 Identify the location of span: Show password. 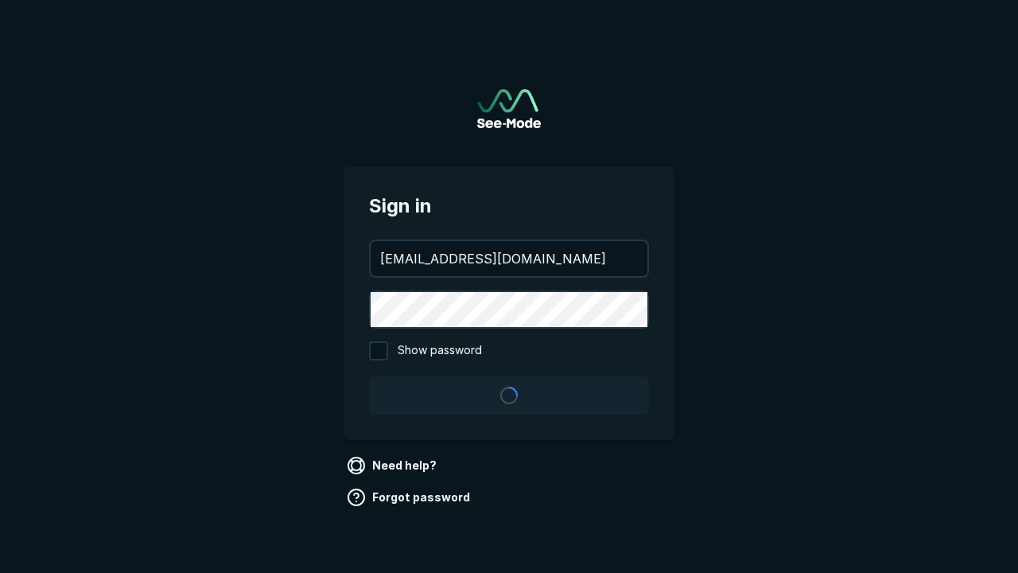
(440, 351).